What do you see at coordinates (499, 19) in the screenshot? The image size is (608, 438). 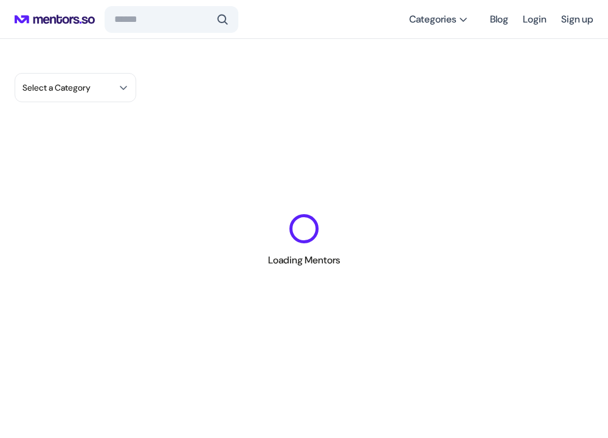 I see `a: Blog` at bounding box center [499, 19].